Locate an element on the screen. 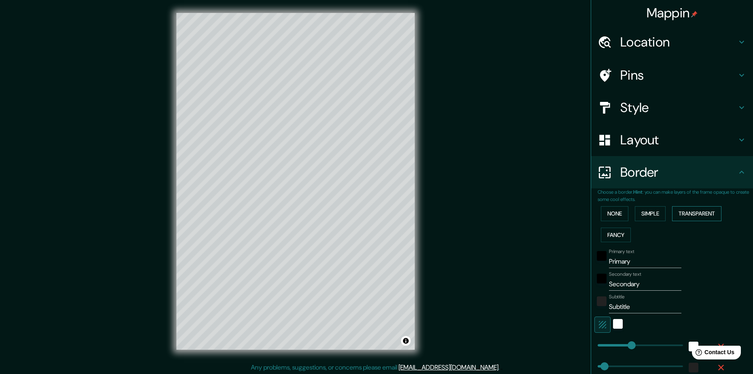 The width and height of the screenshot is (753, 374). button: Toggle attribution is located at coordinates (406, 341).